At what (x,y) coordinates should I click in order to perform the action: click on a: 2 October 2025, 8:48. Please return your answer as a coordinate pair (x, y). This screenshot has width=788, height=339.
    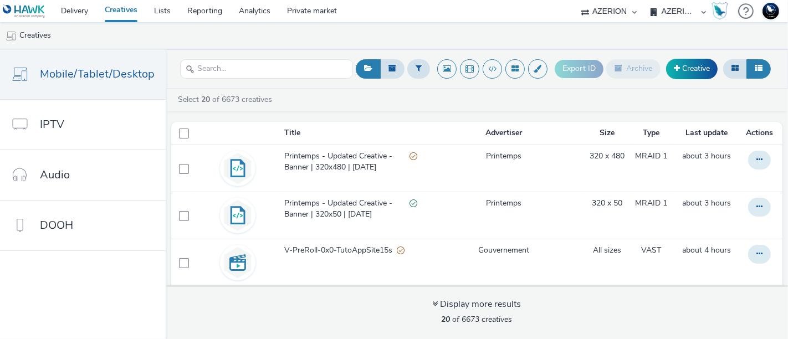
    Looking at the image, I should click on (707, 251).